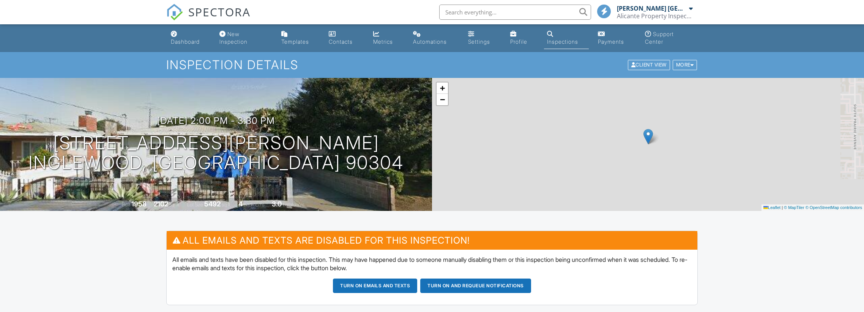 The image size is (864, 312). What do you see at coordinates (208, 18) in the screenshot?
I see `a: SPECTORA` at bounding box center [208, 18].